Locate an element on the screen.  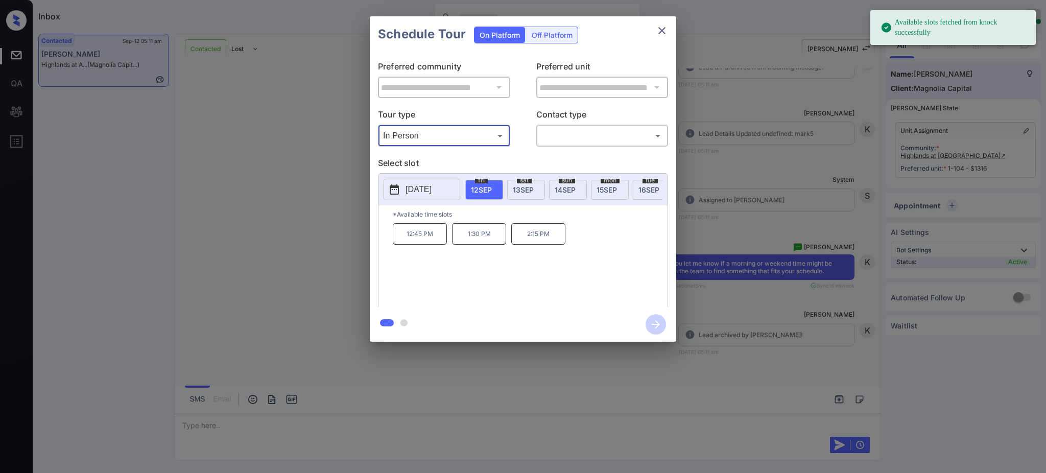
span: 15 SEP is located at coordinates (607, 189).